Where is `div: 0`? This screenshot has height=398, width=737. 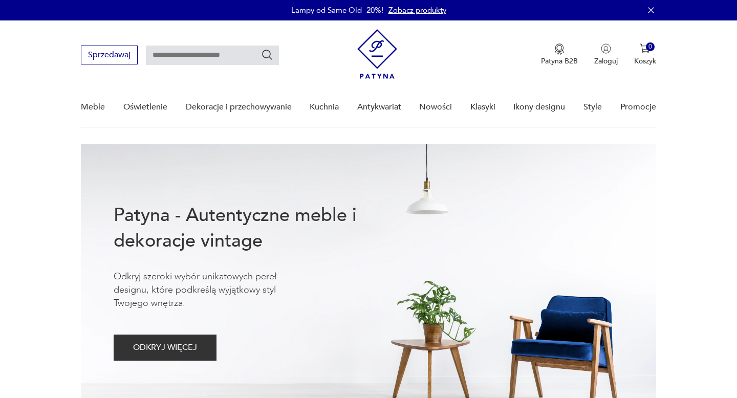
div: 0 is located at coordinates (650, 47).